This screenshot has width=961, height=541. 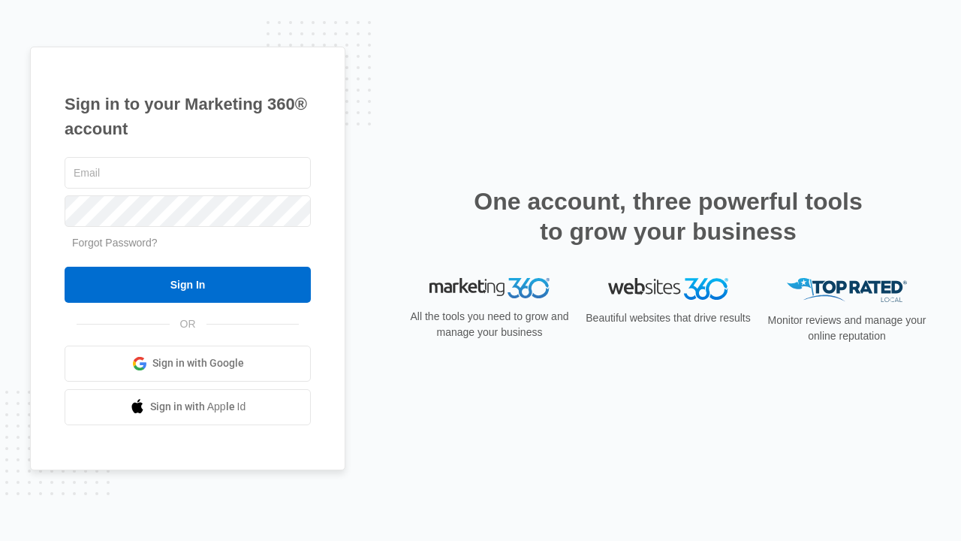 What do you see at coordinates (847, 328) in the screenshot?
I see `p: Monitor reviews and manage your online reputation` at bounding box center [847, 328].